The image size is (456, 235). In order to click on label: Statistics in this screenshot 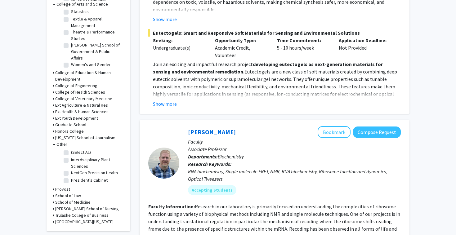, I will do `click(80, 11)`.